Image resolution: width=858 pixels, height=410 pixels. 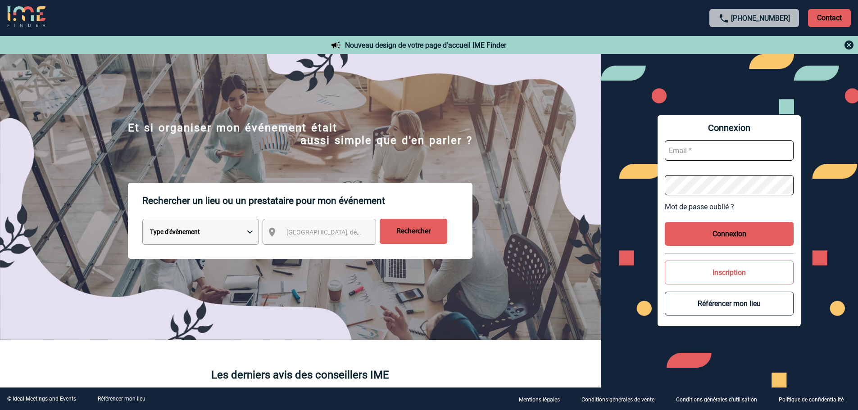 What do you see at coordinates (729, 234) in the screenshot?
I see `button: Connexion` at bounding box center [729, 234].